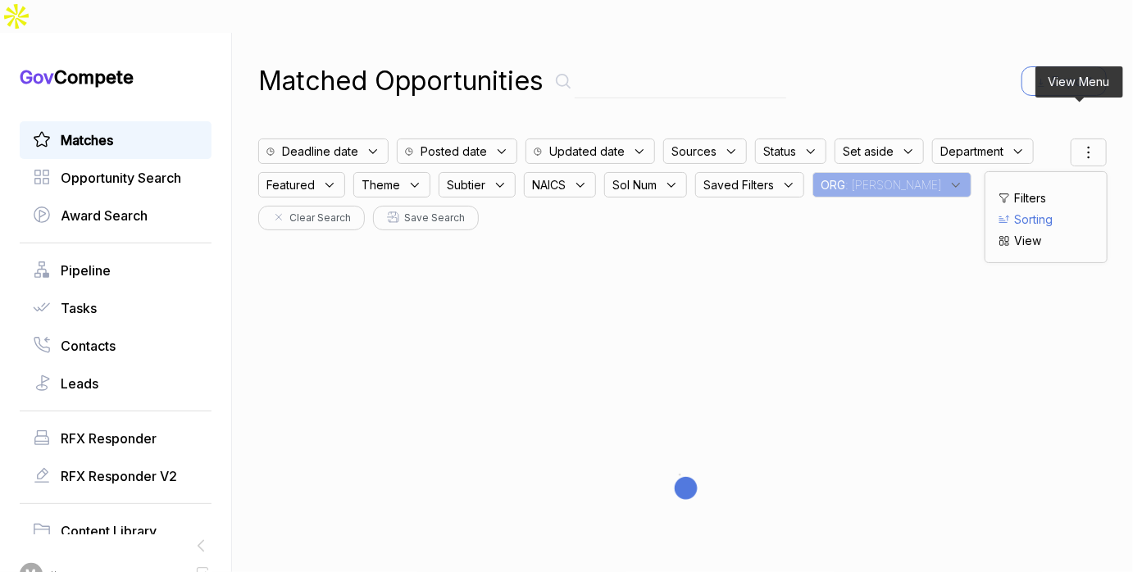 This screenshot has height=572, width=1133. What do you see at coordinates (868, 151) in the screenshot?
I see `span: Set aside` at bounding box center [868, 151].